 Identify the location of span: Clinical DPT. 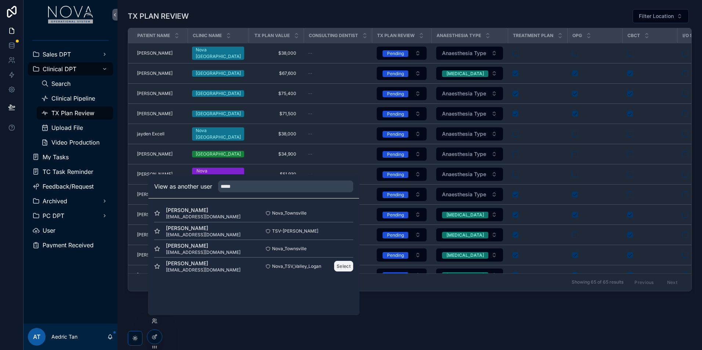
(60, 69).